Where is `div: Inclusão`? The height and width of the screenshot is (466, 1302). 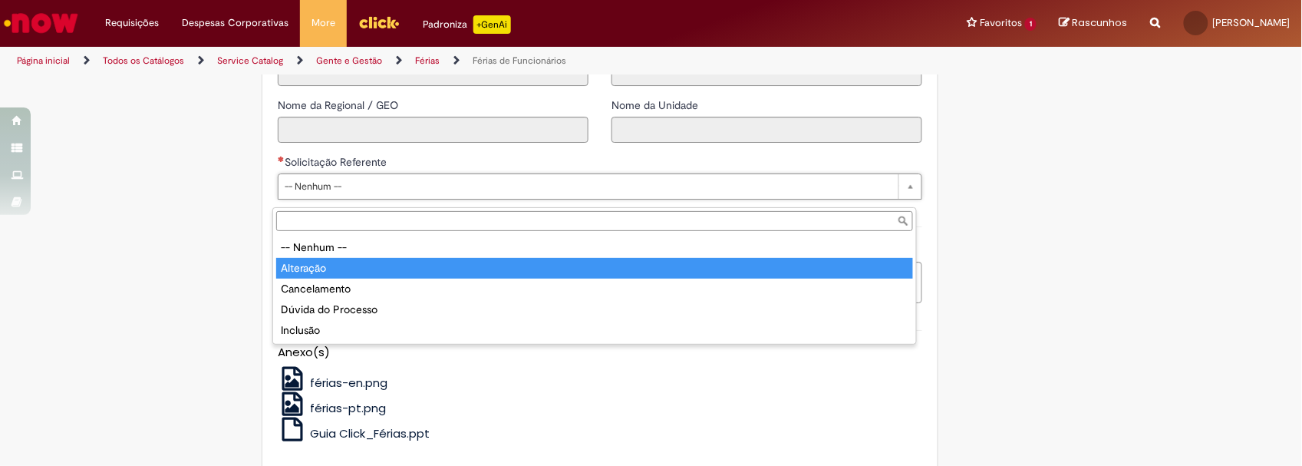
div: Inclusão is located at coordinates (595, 330).